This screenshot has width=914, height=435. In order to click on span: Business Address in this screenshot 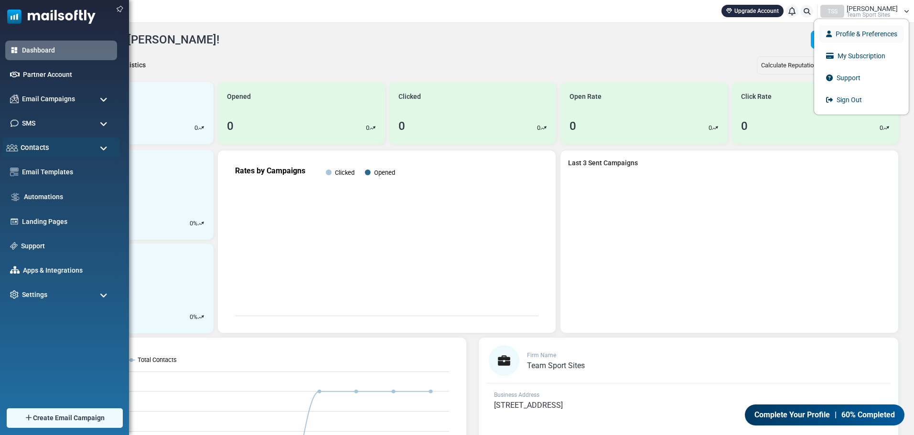, I will do `click(516, 395)`.